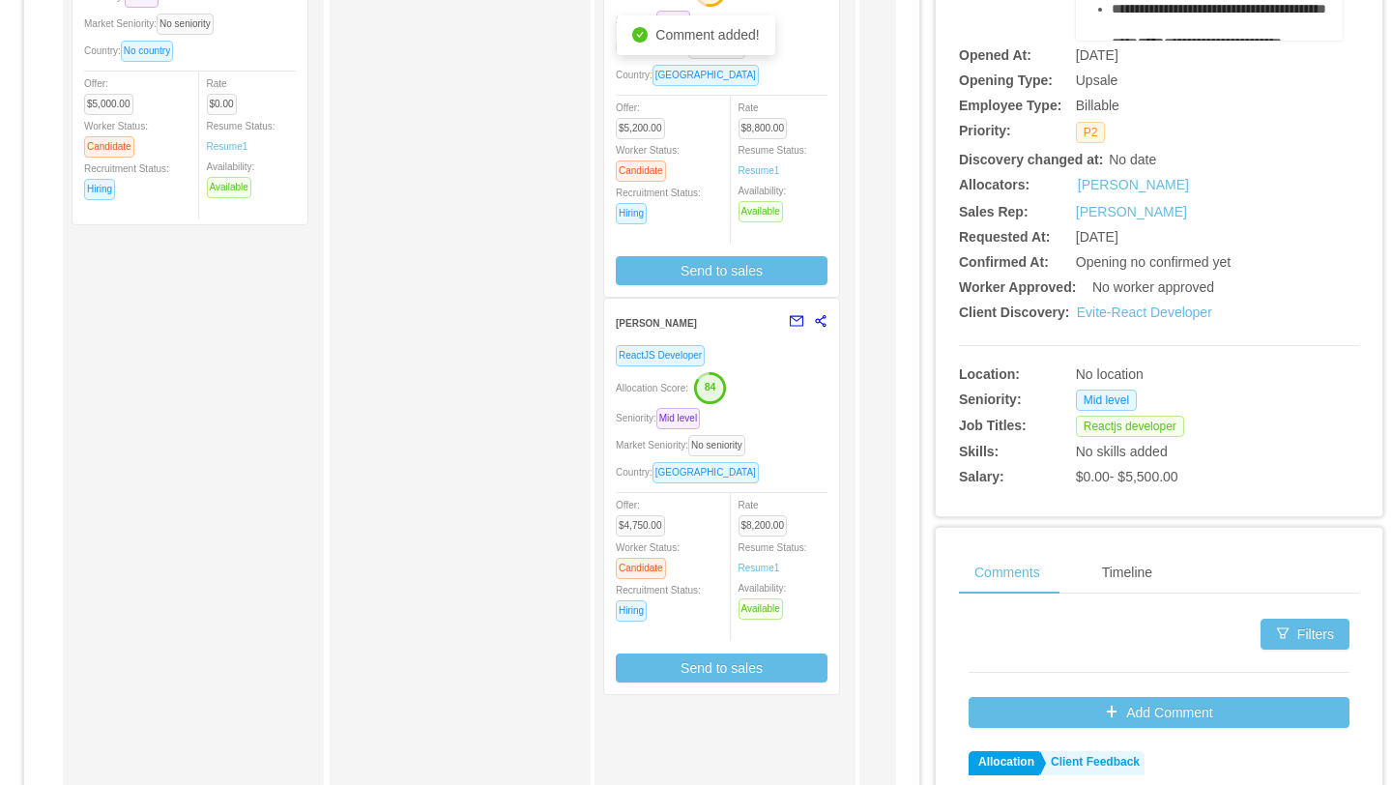 This screenshot has width=1392, height=785. Describe the element at coordinates (707, 35) in the screenshot. I see `span: Comment added!` at that location.